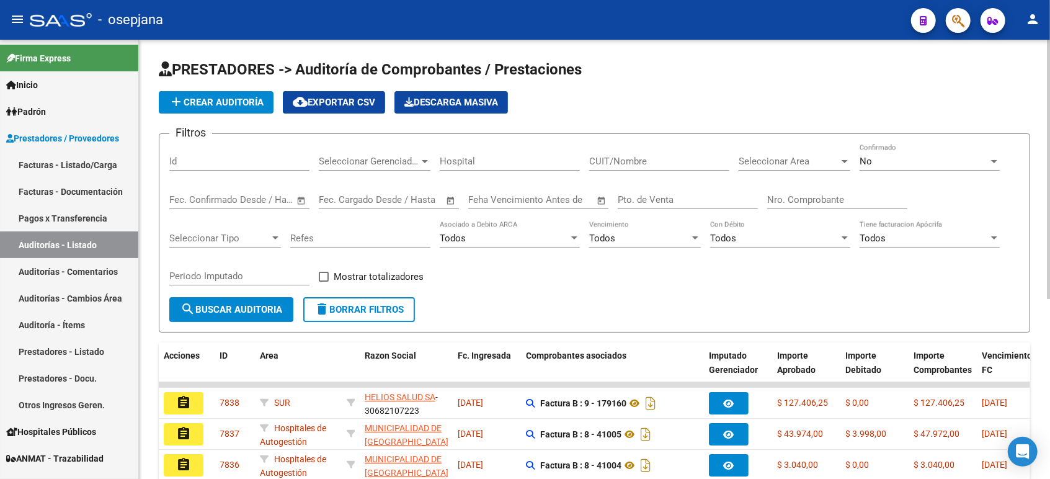 The height and width of the screenshot is (479, 1050). Describe the element at coordinates (359, 309) in the screenshot. I see `span: Borrar Filtros` at that location.